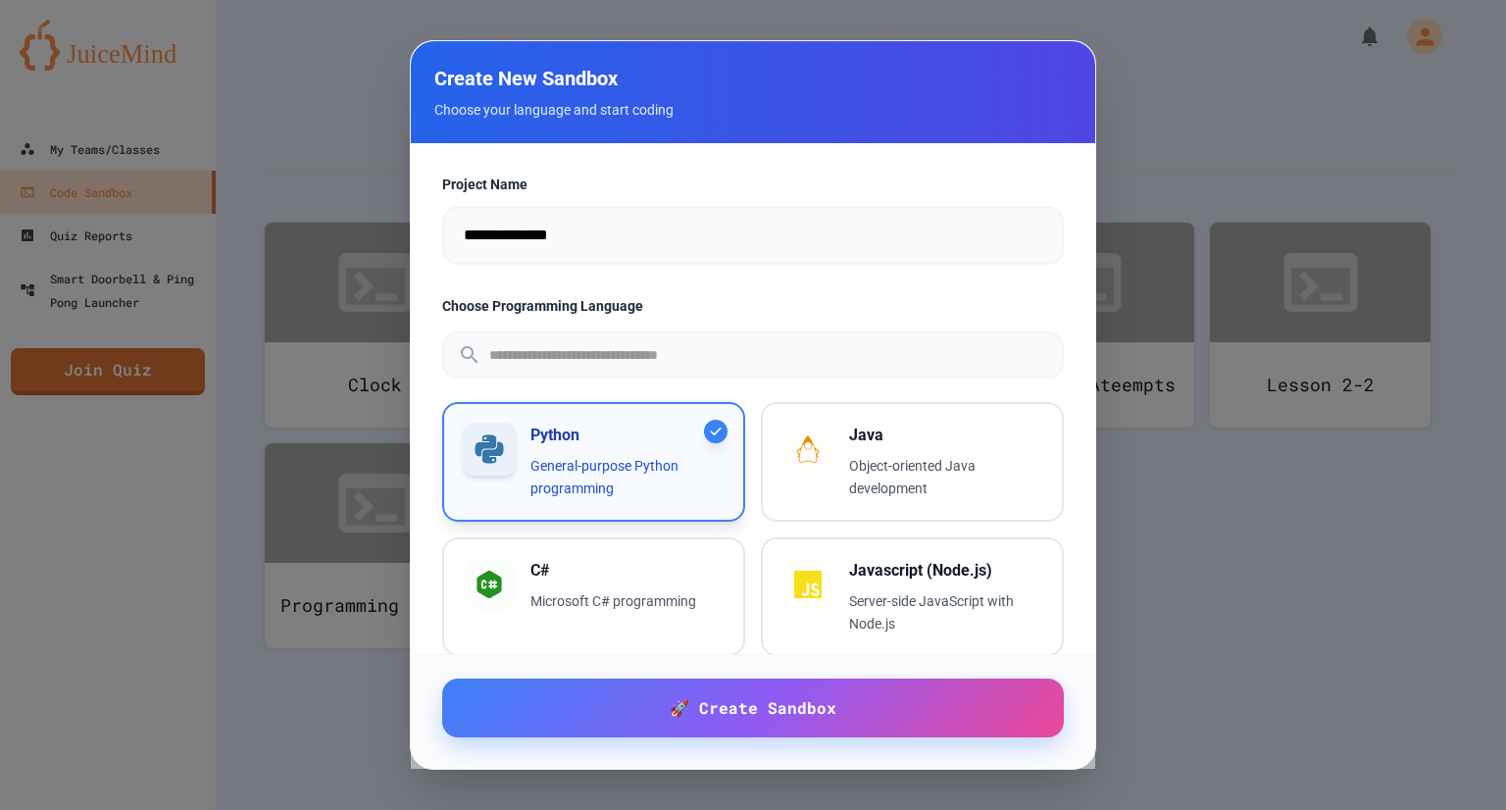 This screenshot has height=810, width=1506. Describe the element at coordinates (945, 435) in the screenshot. I see `h3: Java` at that location.